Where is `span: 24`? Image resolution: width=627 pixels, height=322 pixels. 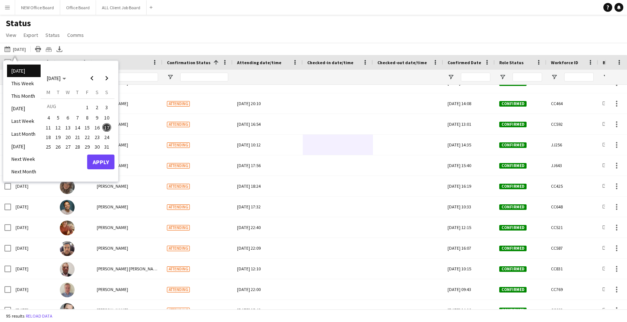
span: 24 is located at coordinates (107, 137).